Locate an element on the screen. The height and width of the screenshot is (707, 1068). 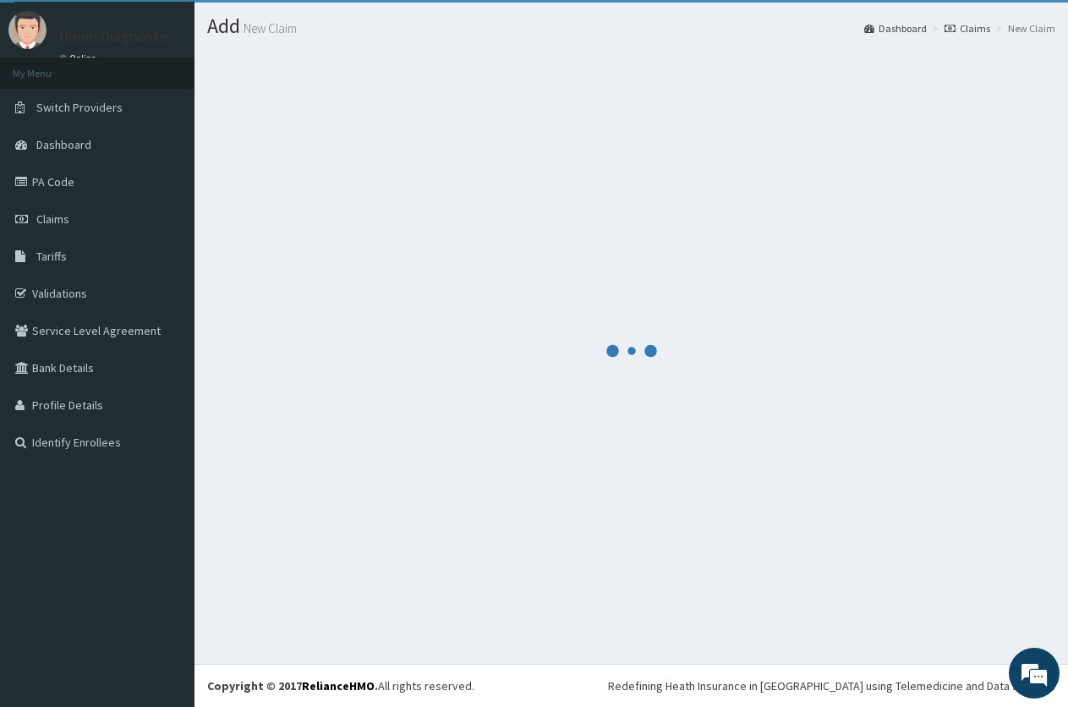
small: New Claim is located at coordinates (268, 28).